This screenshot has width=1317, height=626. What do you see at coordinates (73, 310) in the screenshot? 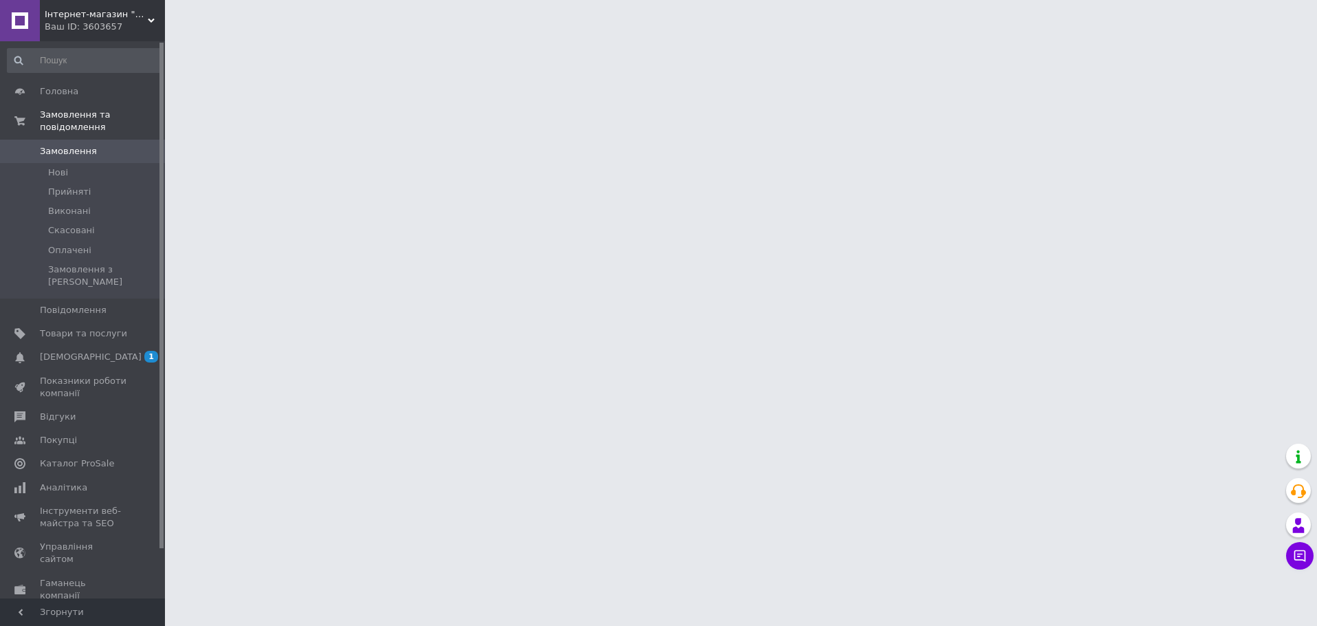
I see `span: Повідомлення` at bounding box center [73, 310].